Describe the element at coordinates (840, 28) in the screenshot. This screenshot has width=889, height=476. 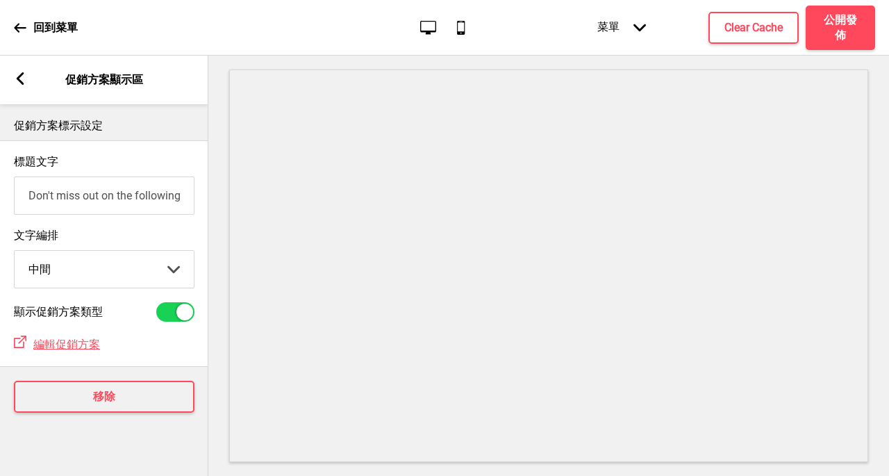
I see `h4: 公開發佈` at that location.